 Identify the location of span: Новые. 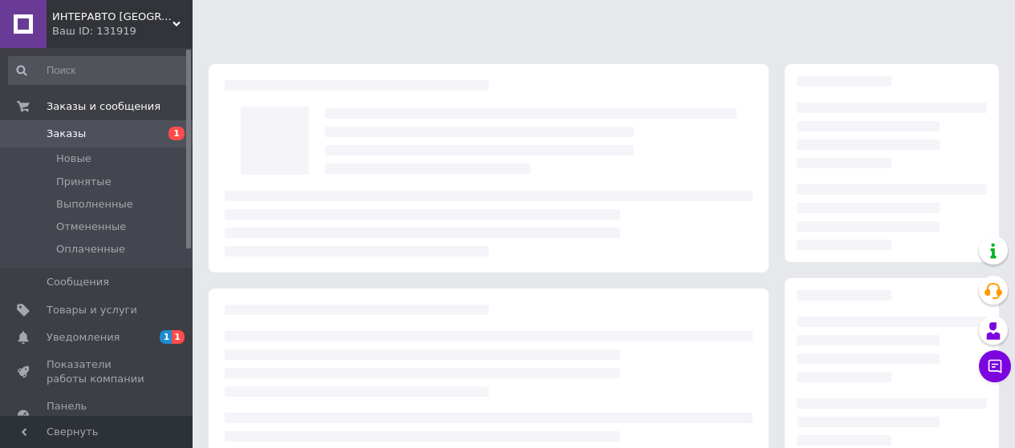
(74, 159).